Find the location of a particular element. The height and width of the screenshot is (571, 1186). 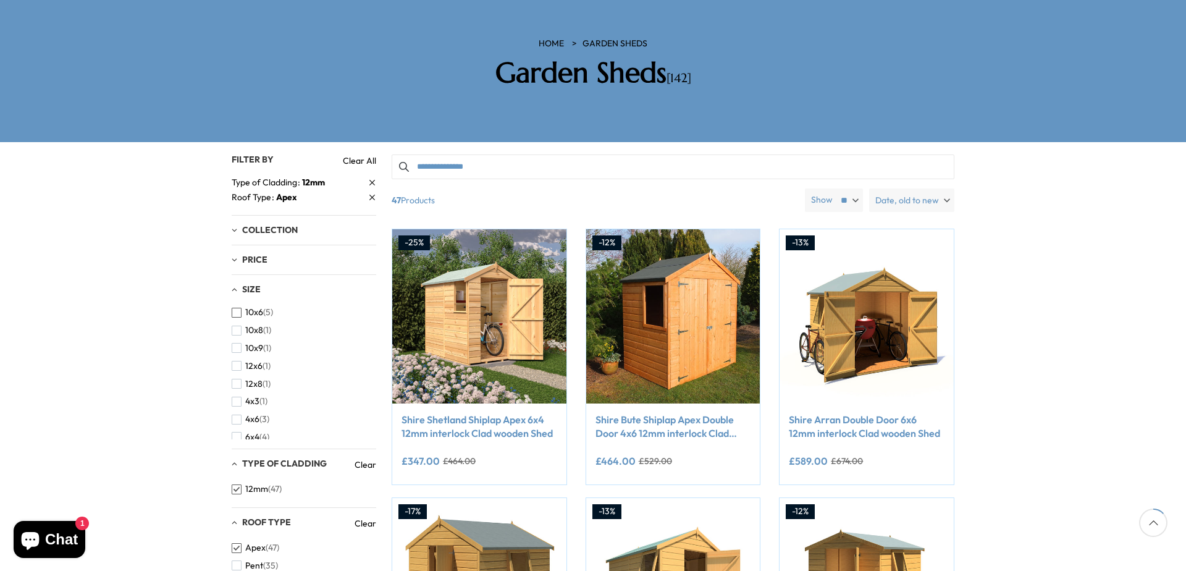

button: 12mm is located at coordinates (256, 489).